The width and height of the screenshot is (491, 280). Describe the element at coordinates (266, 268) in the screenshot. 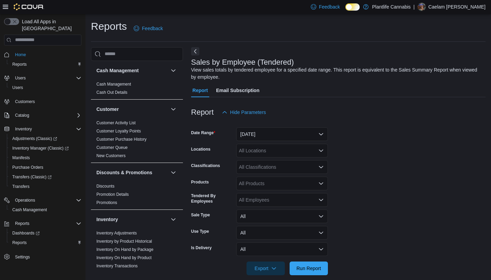

I see `span: Export` at that location.